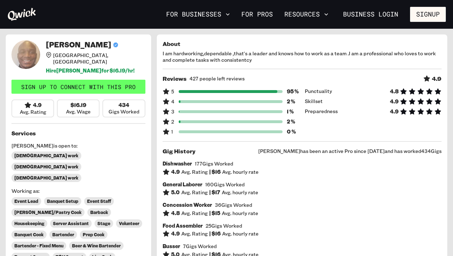  What do you see at coordinates (176, 192) in the screenshot?
I see `h6: 5.0` at bounding box center [176, 192].